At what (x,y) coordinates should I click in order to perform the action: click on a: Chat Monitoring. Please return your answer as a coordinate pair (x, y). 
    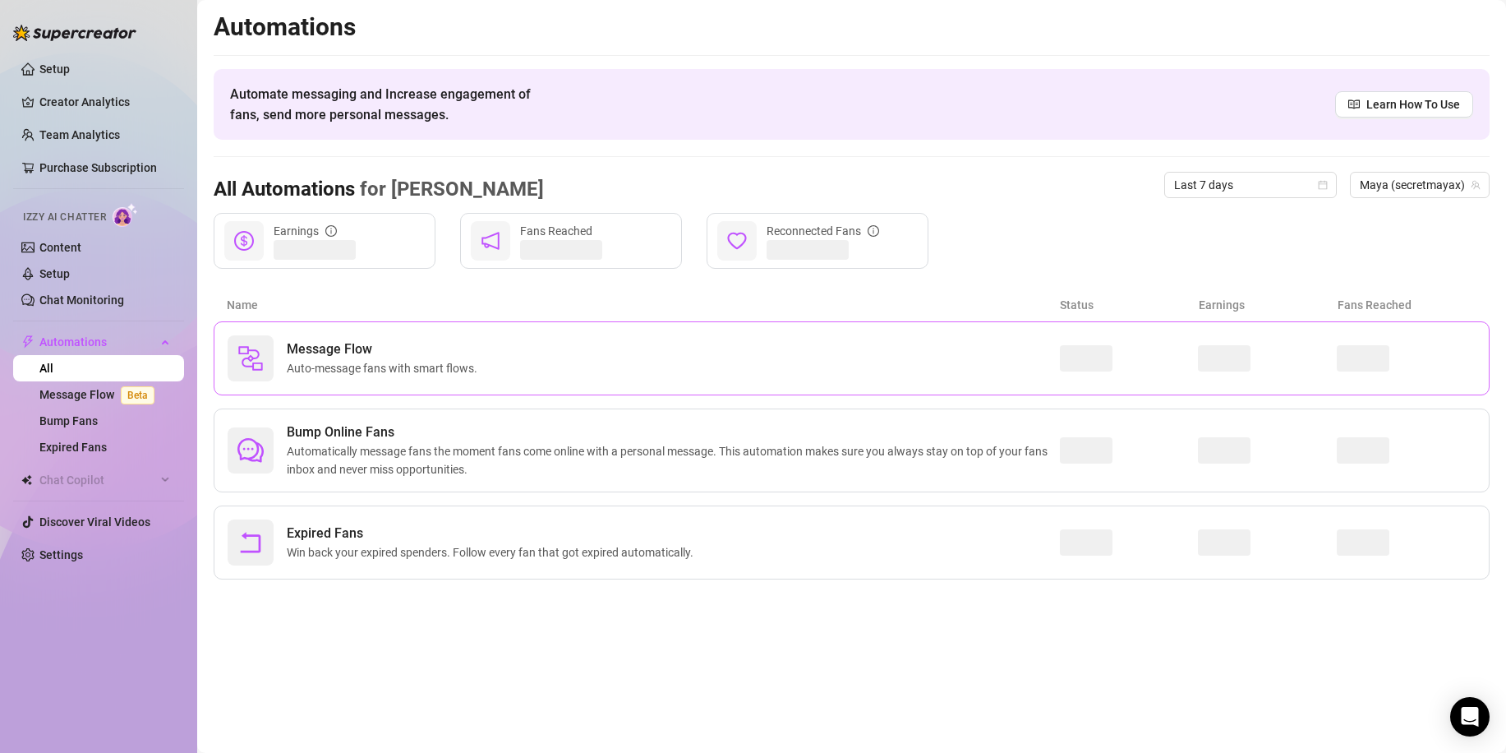
    Looking at the image, I should click on (81, 300).